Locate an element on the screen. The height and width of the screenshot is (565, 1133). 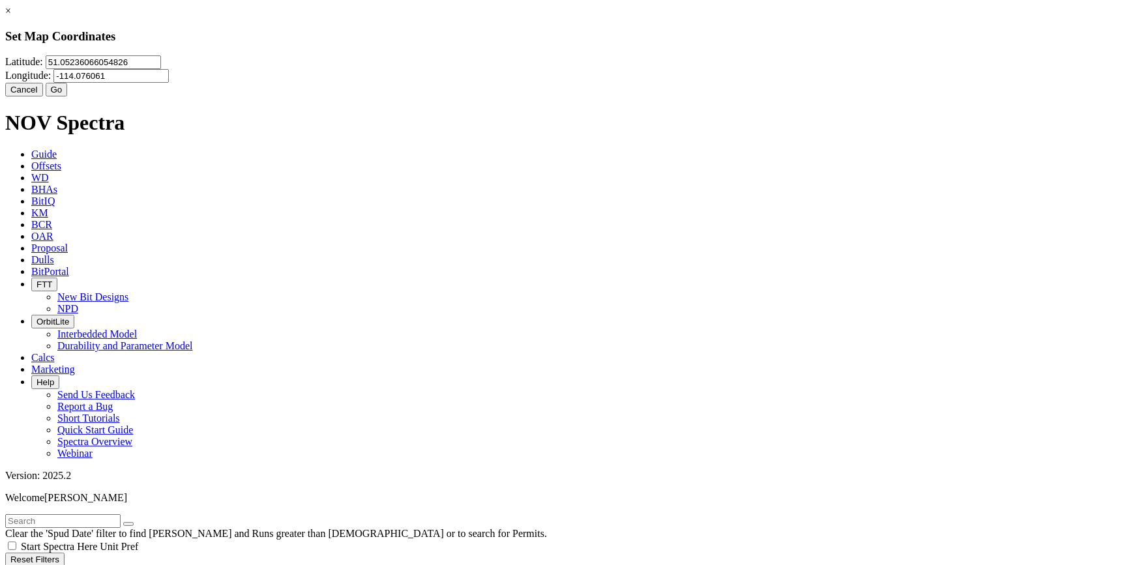
a: Send Us Feedback is located at coordinates (96, 394).